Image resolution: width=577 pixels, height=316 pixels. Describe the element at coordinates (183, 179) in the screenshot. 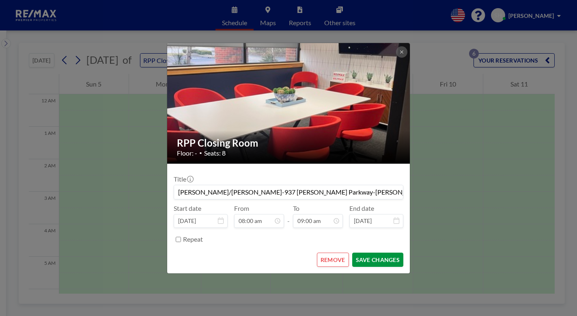

I see `label: Title` at that location.